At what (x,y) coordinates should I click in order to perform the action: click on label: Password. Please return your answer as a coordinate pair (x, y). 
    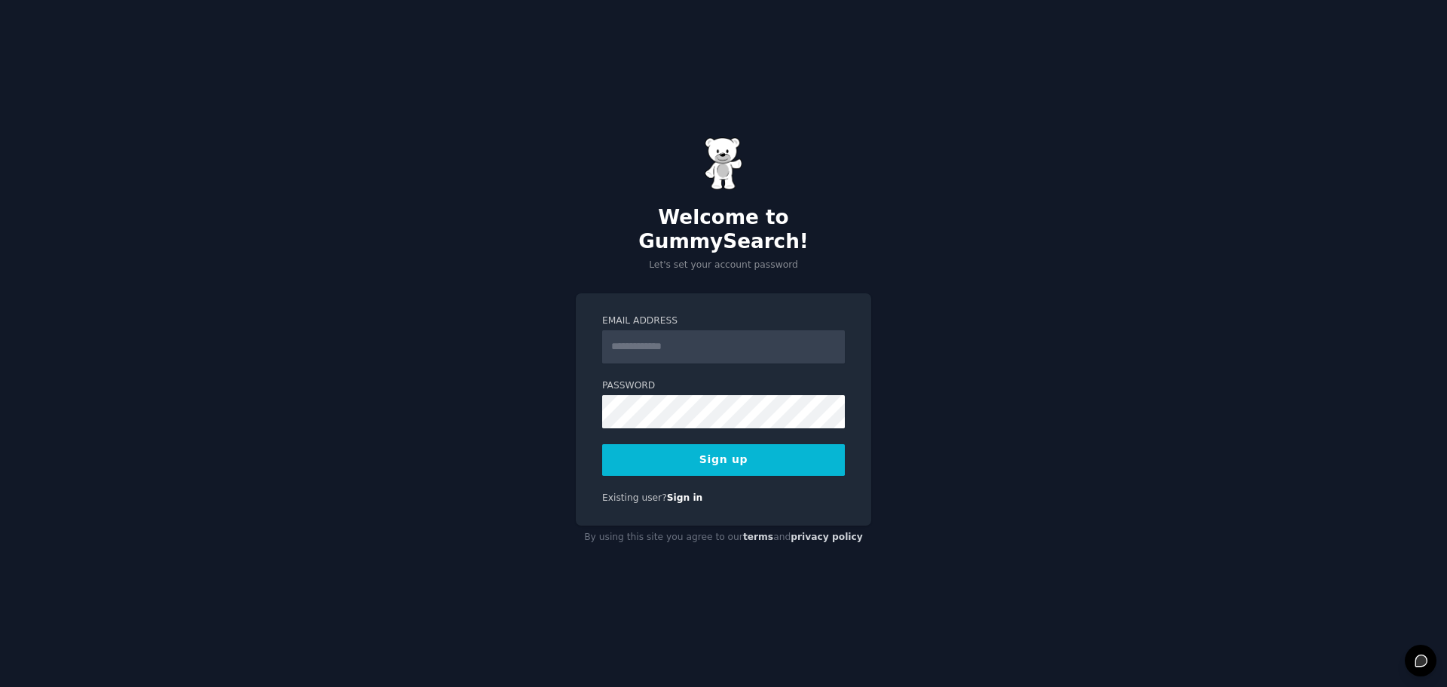
    Looking at the image, I should click on (724, 386).